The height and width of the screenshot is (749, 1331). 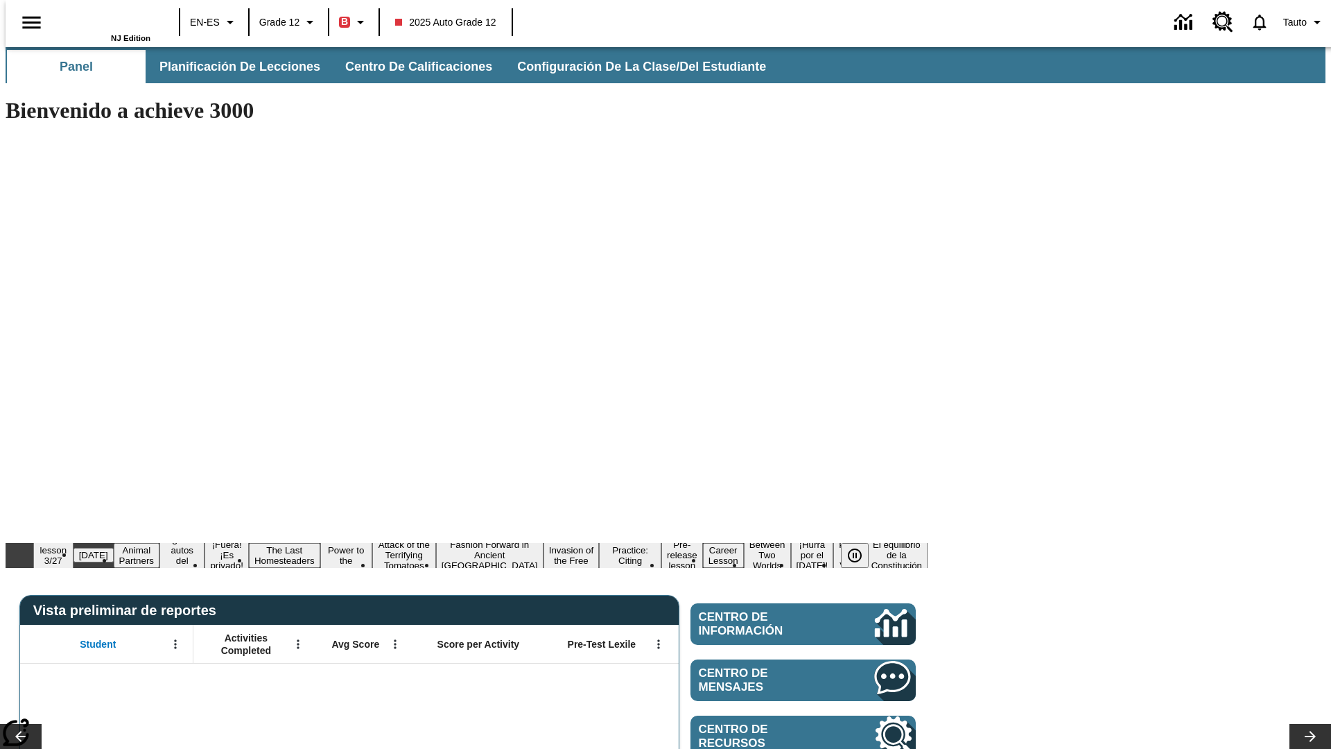 I want to click on a: Notificaciones, so click(x=1259, y=22).